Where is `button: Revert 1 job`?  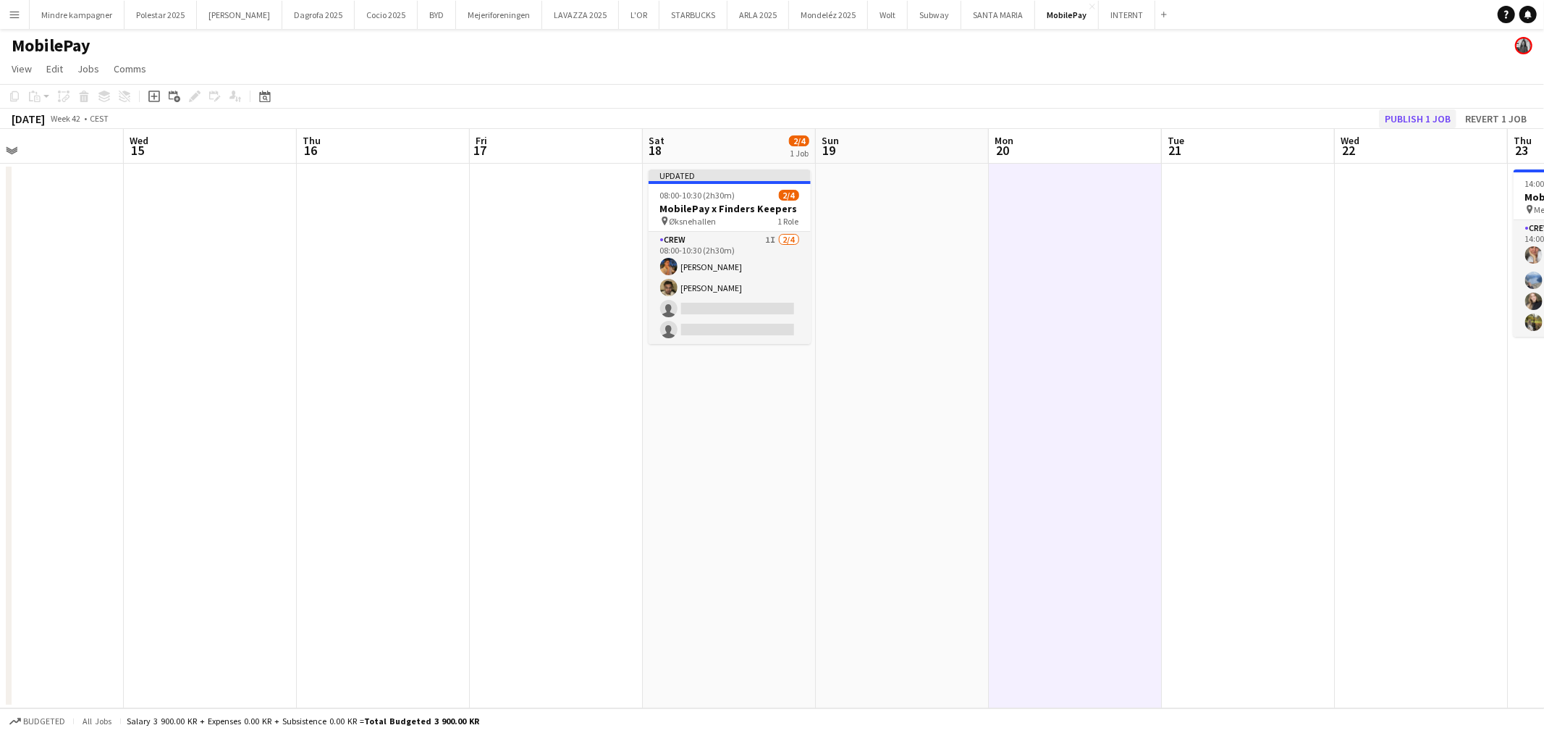
button: Revert 1 job is located at coordinates (1496, 119).